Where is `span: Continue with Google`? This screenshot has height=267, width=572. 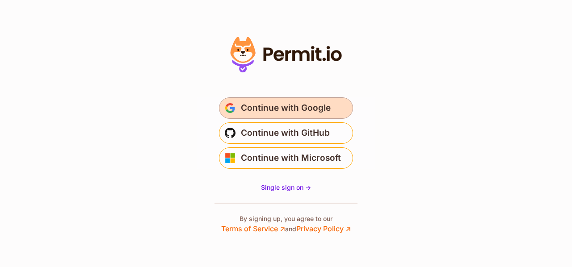 span: Continue with Google is located at coordinates (285, 108).